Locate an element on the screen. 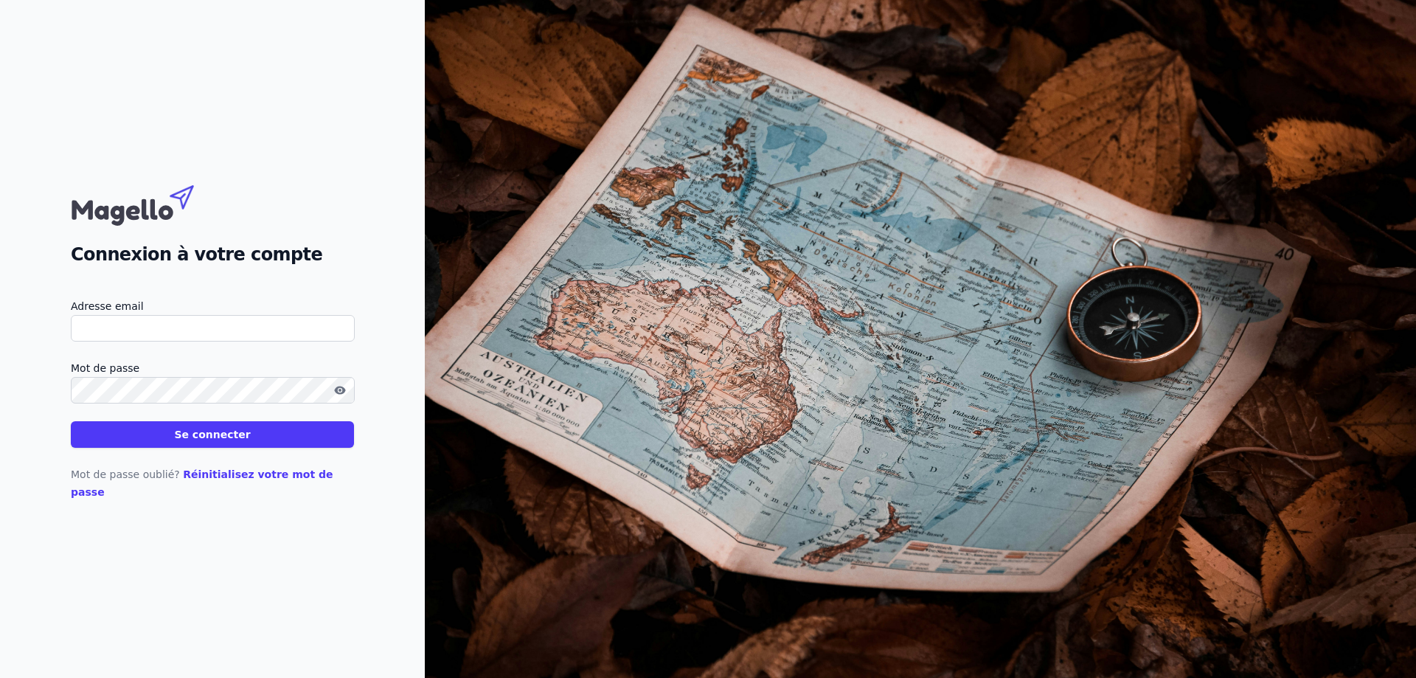 This screenshot has height=678, width=1416. label: Mot de passe is located at coordinates (212, 368).